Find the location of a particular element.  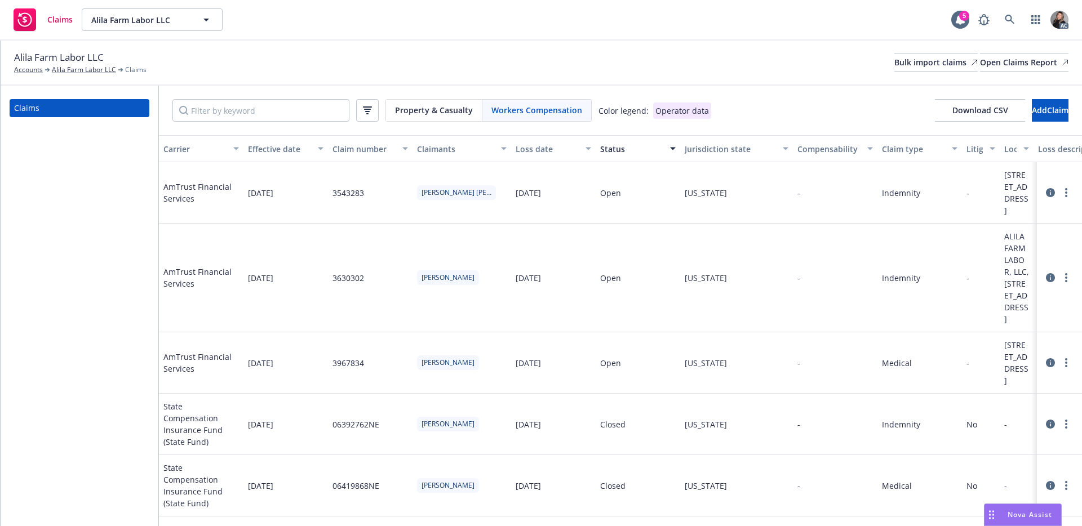

div: 3630302 is located at coordinates (348, 278).